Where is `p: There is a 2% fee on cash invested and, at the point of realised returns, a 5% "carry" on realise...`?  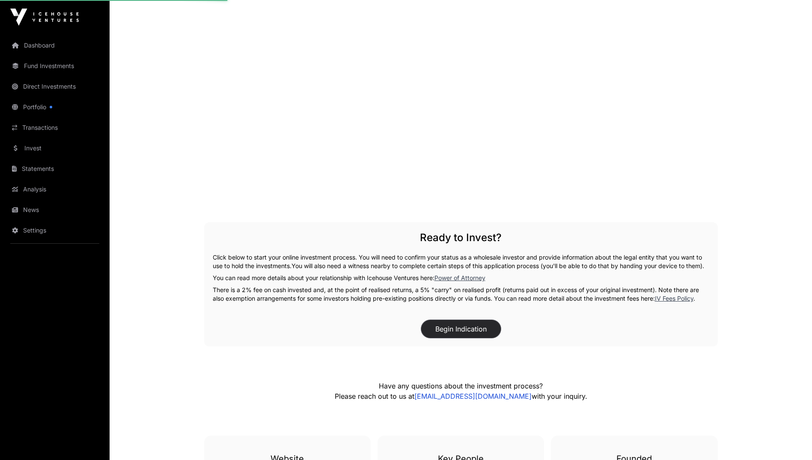 p: There is a 2% fee on cash invested and, at the point of realised returns, a 5% "carry" on realise... is located at coordinates (461, 294).